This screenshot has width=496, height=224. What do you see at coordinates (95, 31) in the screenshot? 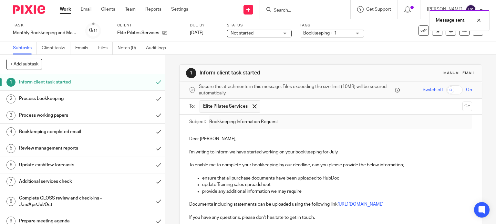
I see `small: /11` at bounding box center [95, 31].